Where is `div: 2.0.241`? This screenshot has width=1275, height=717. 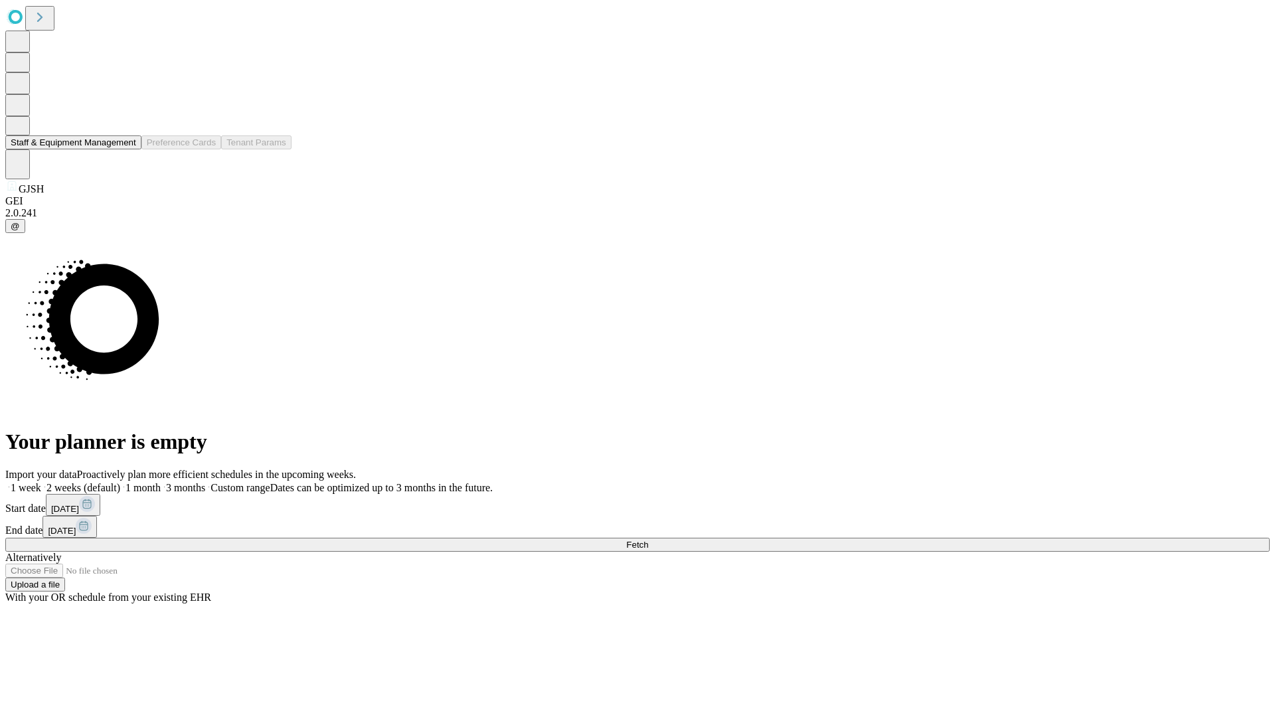
div: 2.0.241 is located at coordinates (638, 213).